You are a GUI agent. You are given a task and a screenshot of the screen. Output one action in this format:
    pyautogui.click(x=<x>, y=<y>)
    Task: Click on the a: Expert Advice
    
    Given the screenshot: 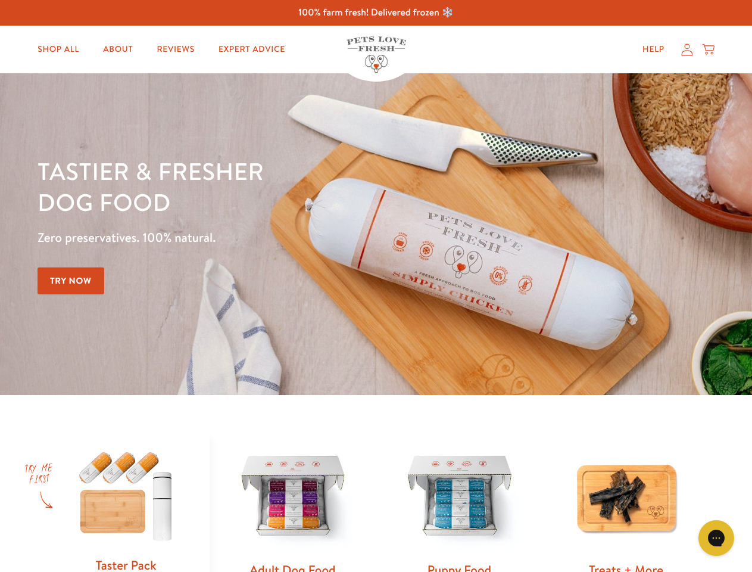 What is the action you would take?
    pyautogui.click(x=252, y=49)
    